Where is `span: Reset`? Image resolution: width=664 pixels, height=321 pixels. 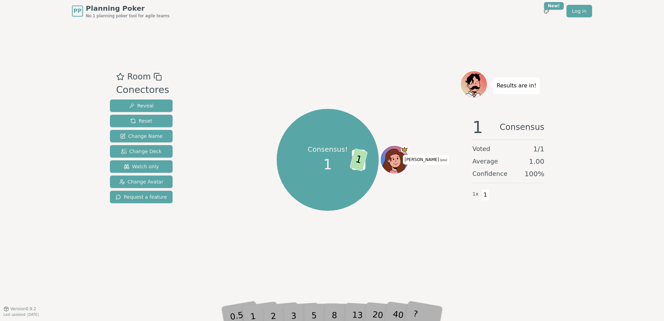 span: Reset is located at coordinates (141, 121).